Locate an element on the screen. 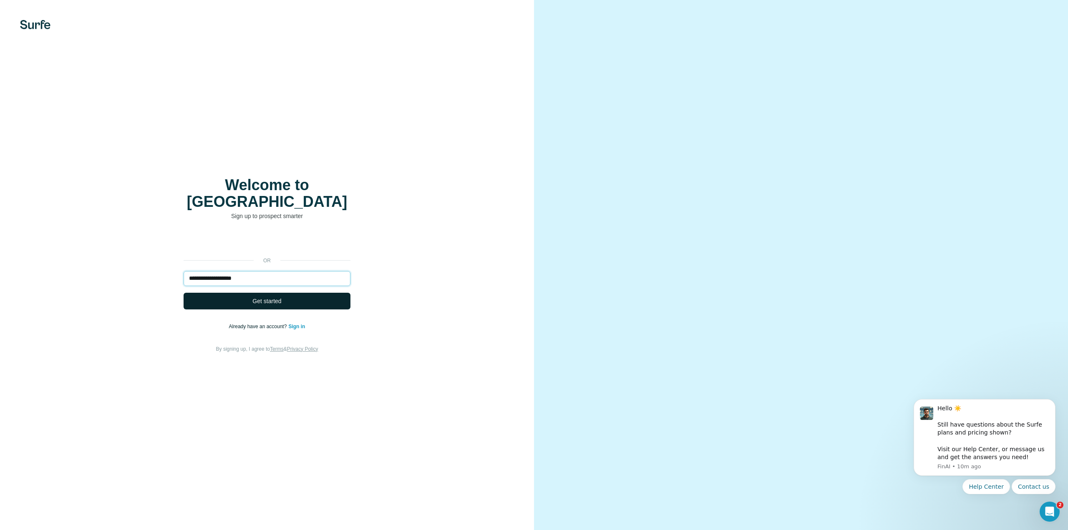 This screenshot has width=1068, height=530. img: Surfe's logo is located at coordinates (35, 25).